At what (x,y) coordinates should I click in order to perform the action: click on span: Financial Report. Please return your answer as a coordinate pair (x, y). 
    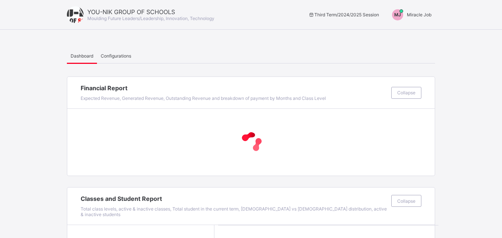
    Looking at the image, I should click on (234, 88).